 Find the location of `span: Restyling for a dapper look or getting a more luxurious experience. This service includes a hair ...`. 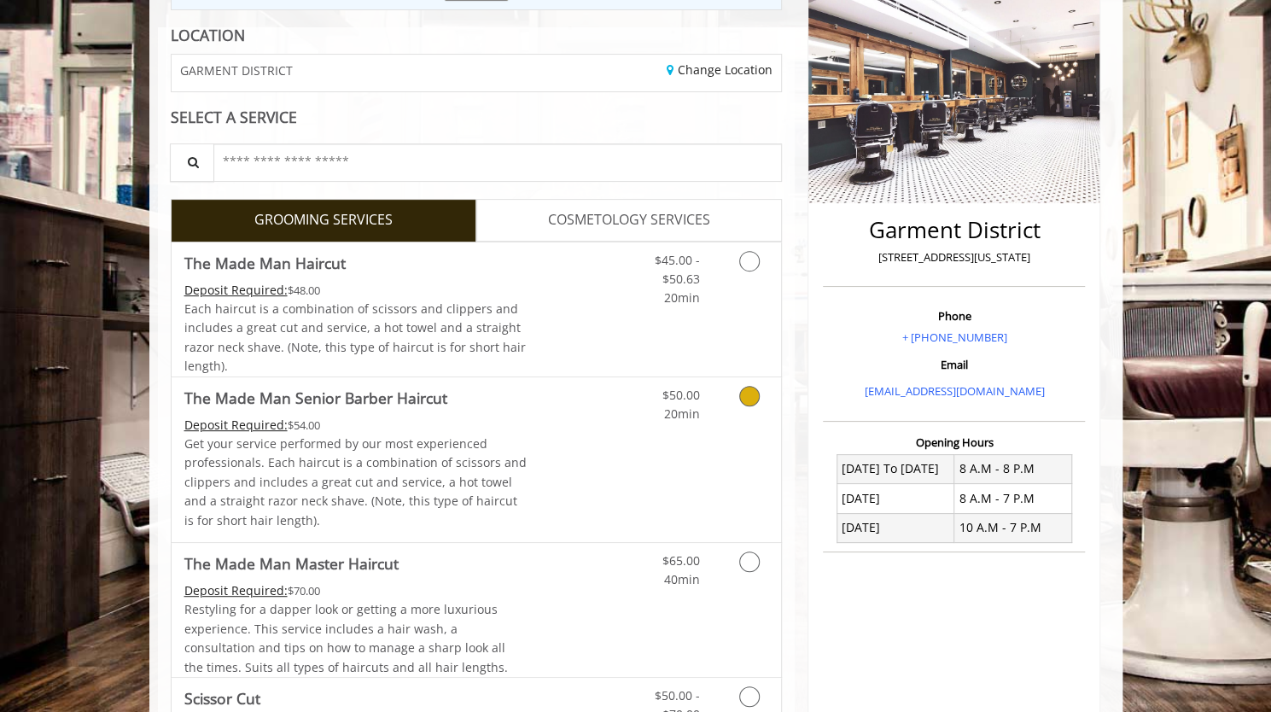

span: Restyling for a dapper look or getting a more luxurious experience. This service includes a hair ... is located at coordinates (346, 638).